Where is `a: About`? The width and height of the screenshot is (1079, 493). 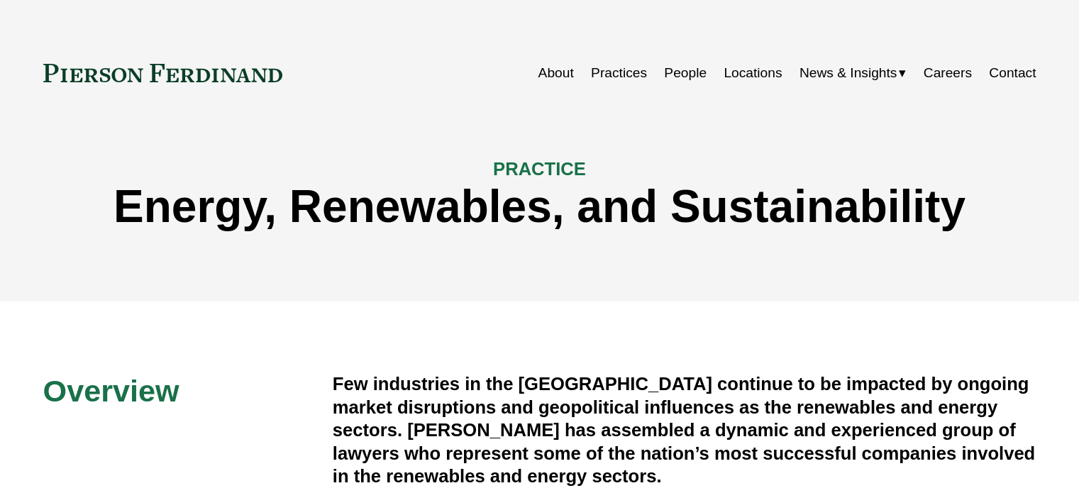 a: About is located at coordinates (556, 73).